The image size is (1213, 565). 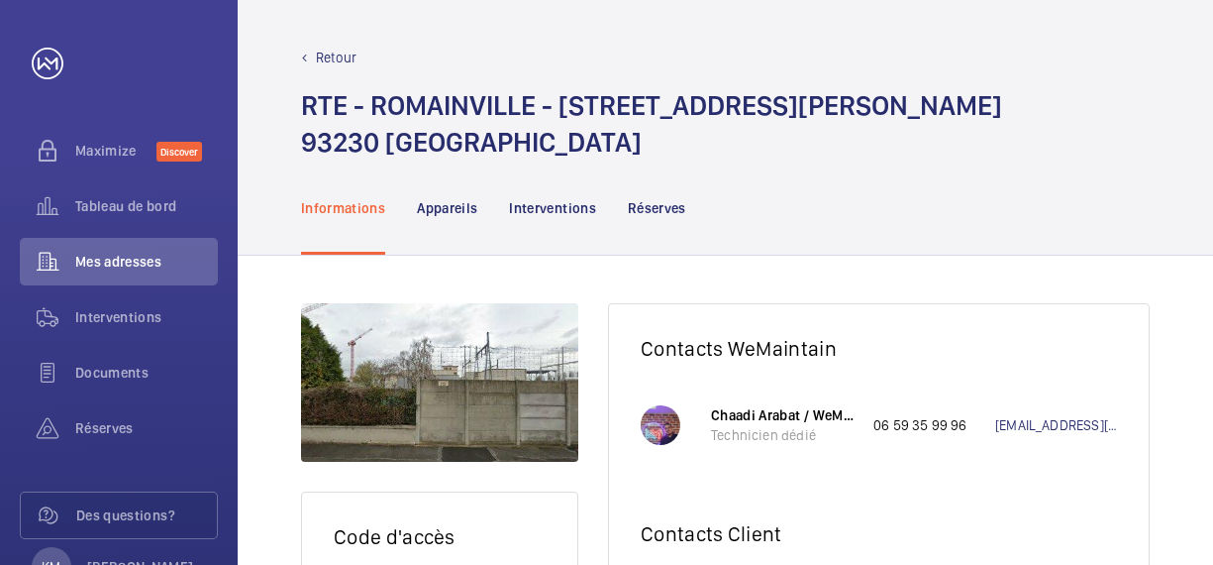 I want to click on span: Documents, so click(x=147, y=372).